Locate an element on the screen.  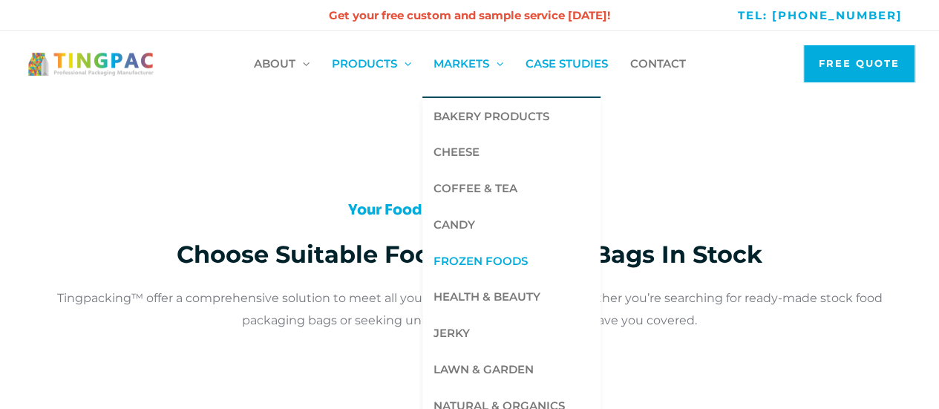
a: Products菜单切换Menu Toggle is located at coordinates (371, 64).